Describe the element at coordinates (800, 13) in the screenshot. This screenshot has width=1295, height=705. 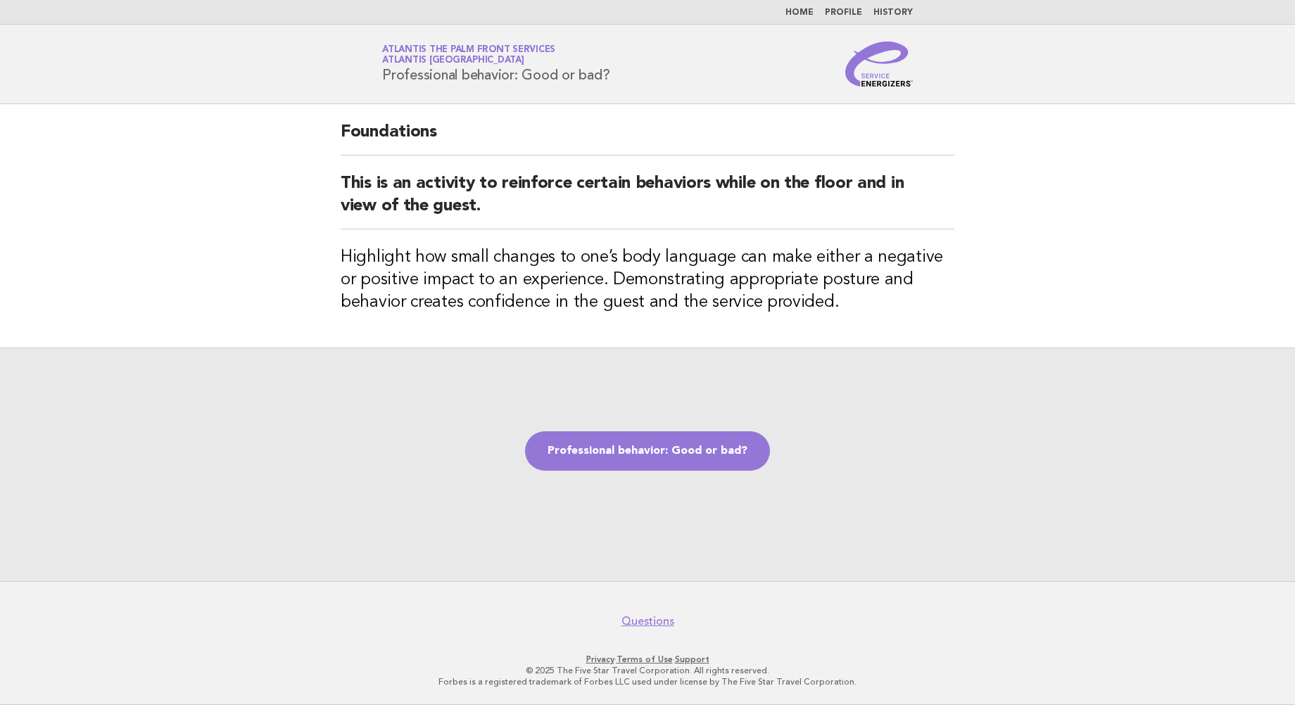
I see `a: Home` at that location.